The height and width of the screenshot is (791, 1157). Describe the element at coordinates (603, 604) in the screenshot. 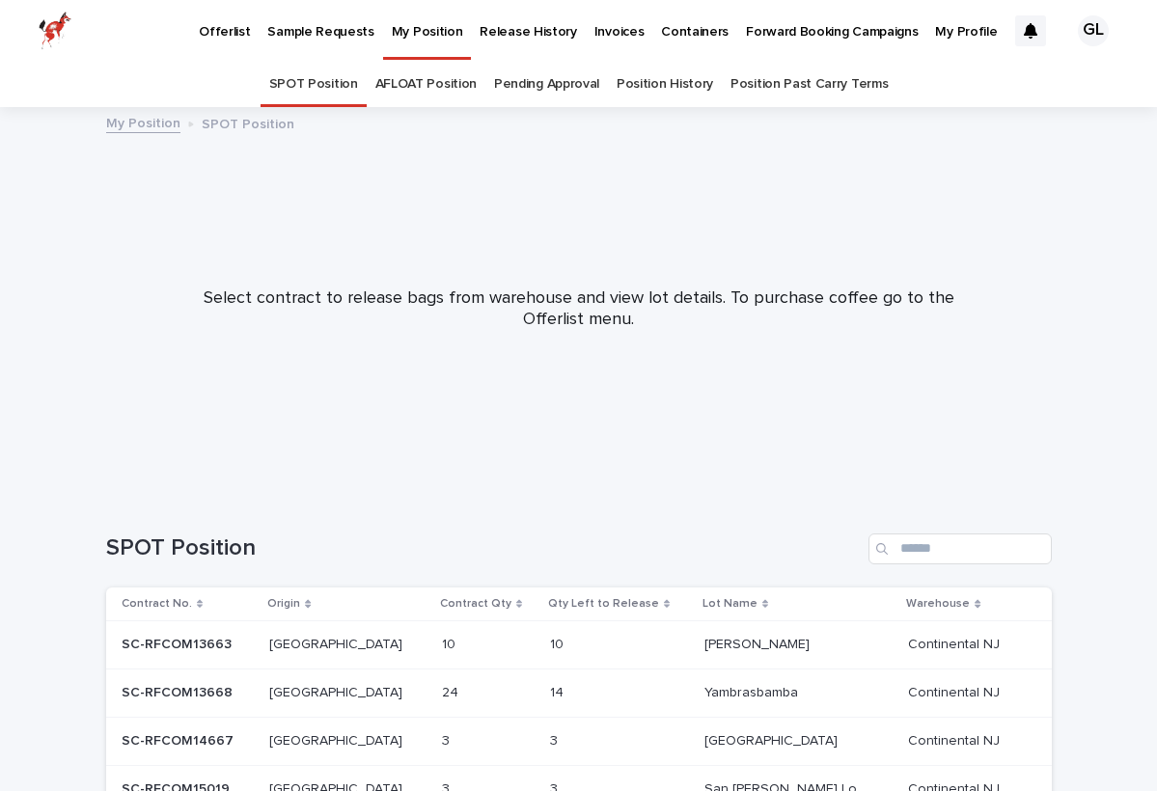

I see `p: Qty Left to Release` at that location.